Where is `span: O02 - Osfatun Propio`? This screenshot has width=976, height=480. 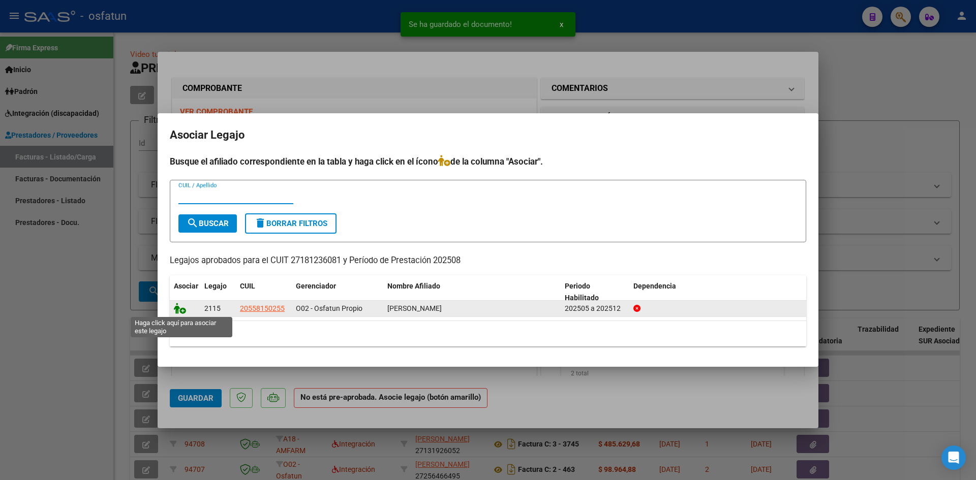 span: O02 - Osfatun Propio is located at coordinates (329, 308).